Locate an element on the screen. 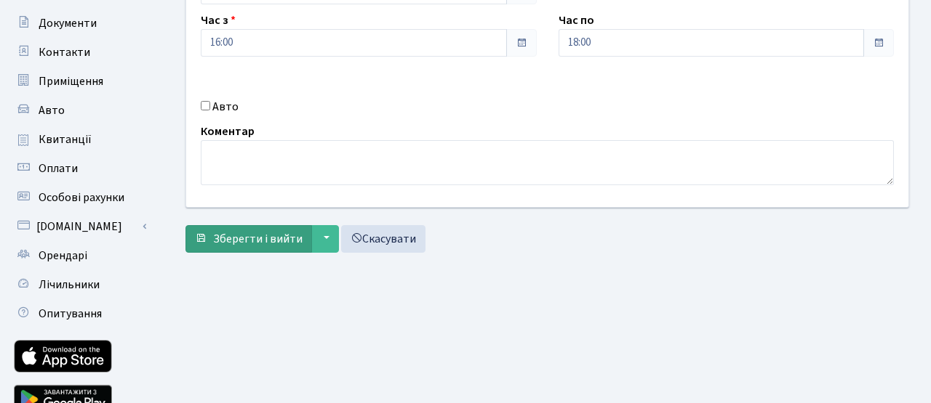 The width and height of the screenshot is (931, 403). span: Лічильники is located at coordinates (69, 285).